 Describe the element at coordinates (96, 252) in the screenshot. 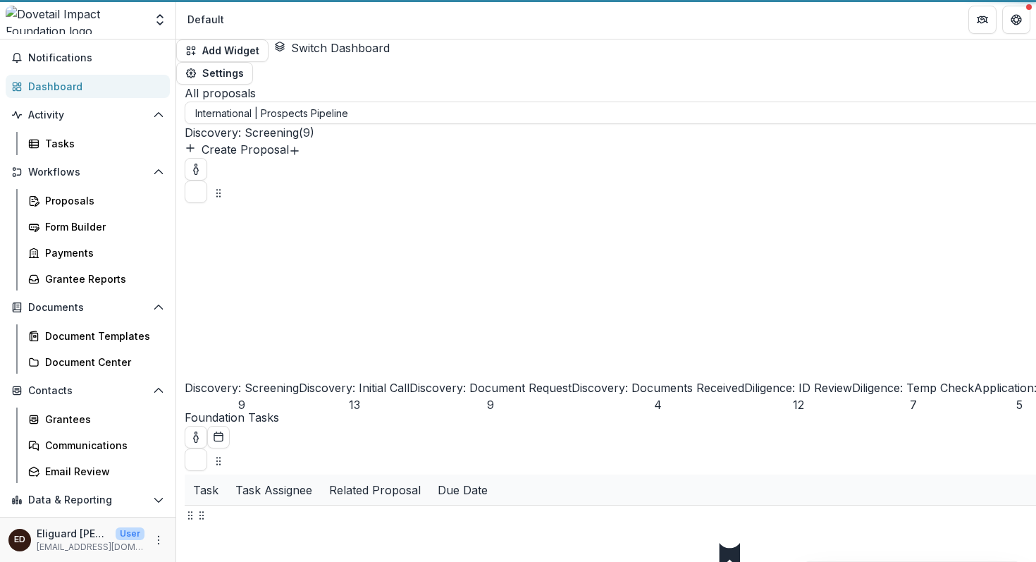

I see `a: Payments` at that location.